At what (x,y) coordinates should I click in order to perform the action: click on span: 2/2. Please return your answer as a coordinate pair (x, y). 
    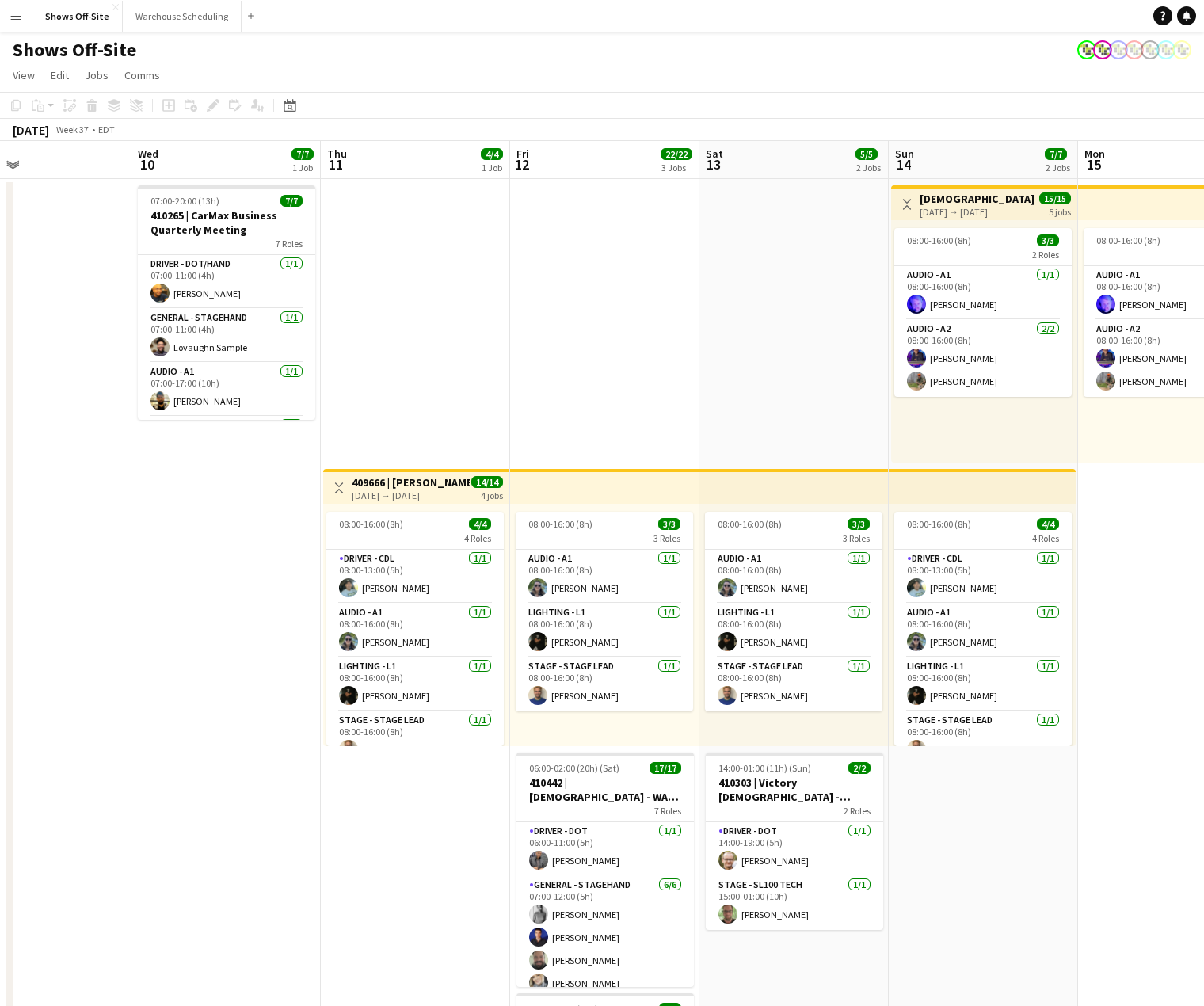
    Looking at the image, I should click on (860, 767).